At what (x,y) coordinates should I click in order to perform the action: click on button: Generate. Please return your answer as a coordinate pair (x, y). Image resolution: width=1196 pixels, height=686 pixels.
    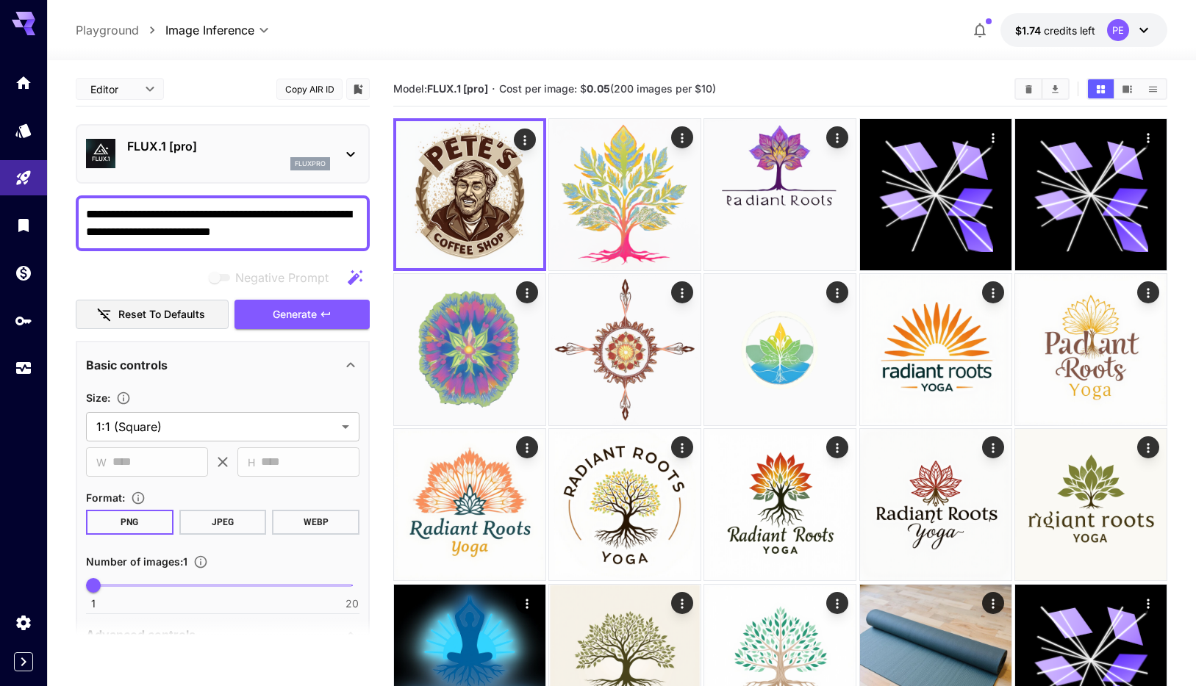
    Looking at the image, I should click on (302, 315).